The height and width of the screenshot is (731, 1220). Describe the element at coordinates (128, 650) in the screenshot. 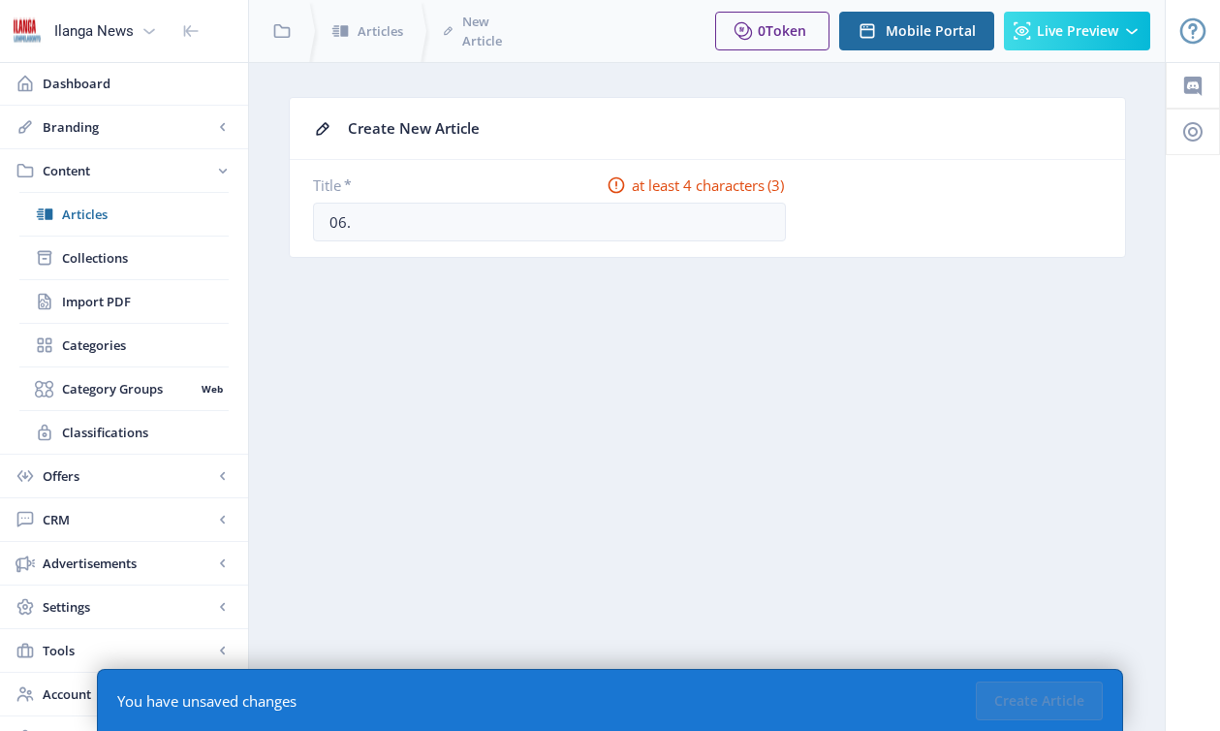

I see `span: Tools` at that location.